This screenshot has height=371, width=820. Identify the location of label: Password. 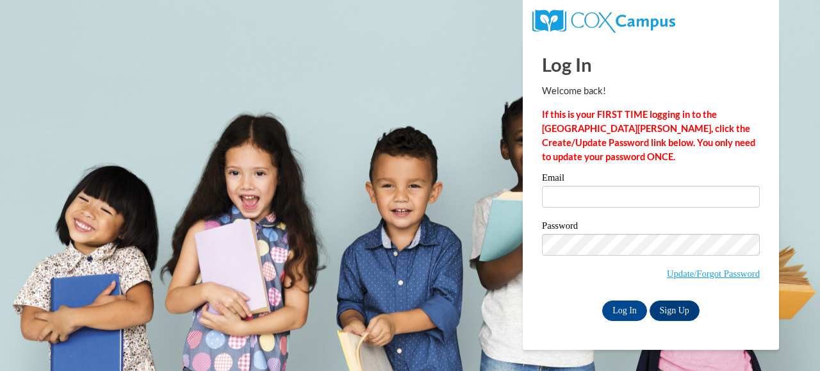
(651, 227).